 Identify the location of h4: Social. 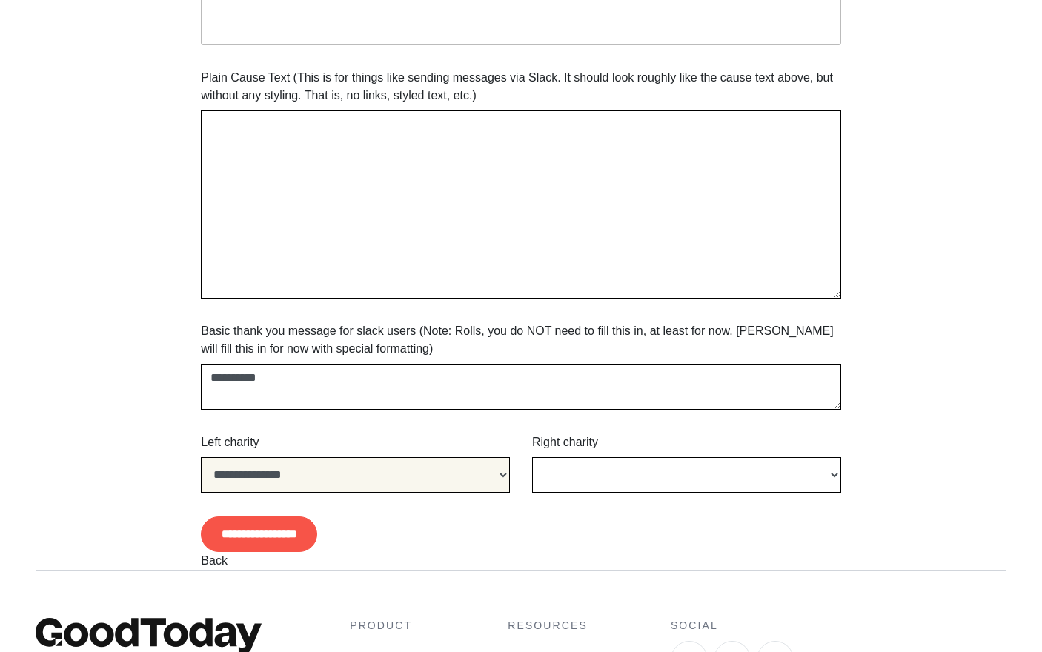
(838, 626).